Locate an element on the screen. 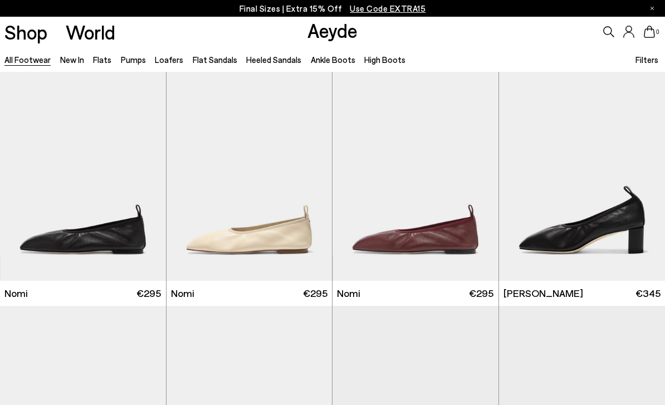  span: Filters is located at coordinates (646, 60).